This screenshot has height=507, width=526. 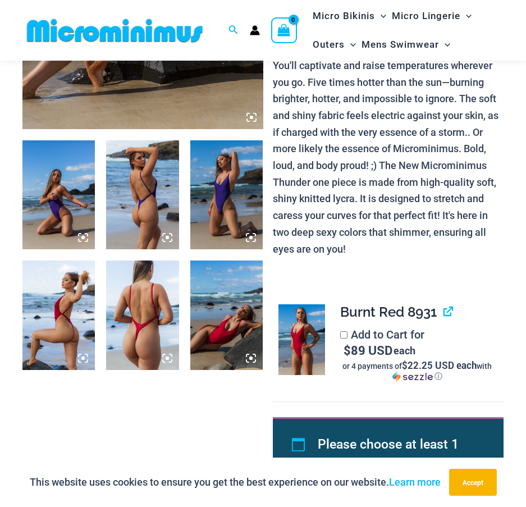 What do you see at coordinates (255, 30) in the screenshot?
I see `a: Account icon link` at bounding box center [255, 30].